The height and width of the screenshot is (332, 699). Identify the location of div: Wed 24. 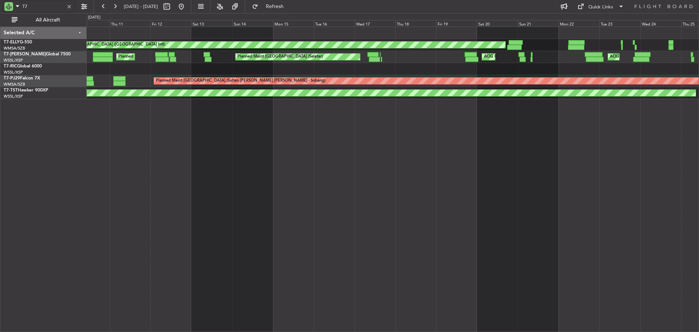
(661, 23).